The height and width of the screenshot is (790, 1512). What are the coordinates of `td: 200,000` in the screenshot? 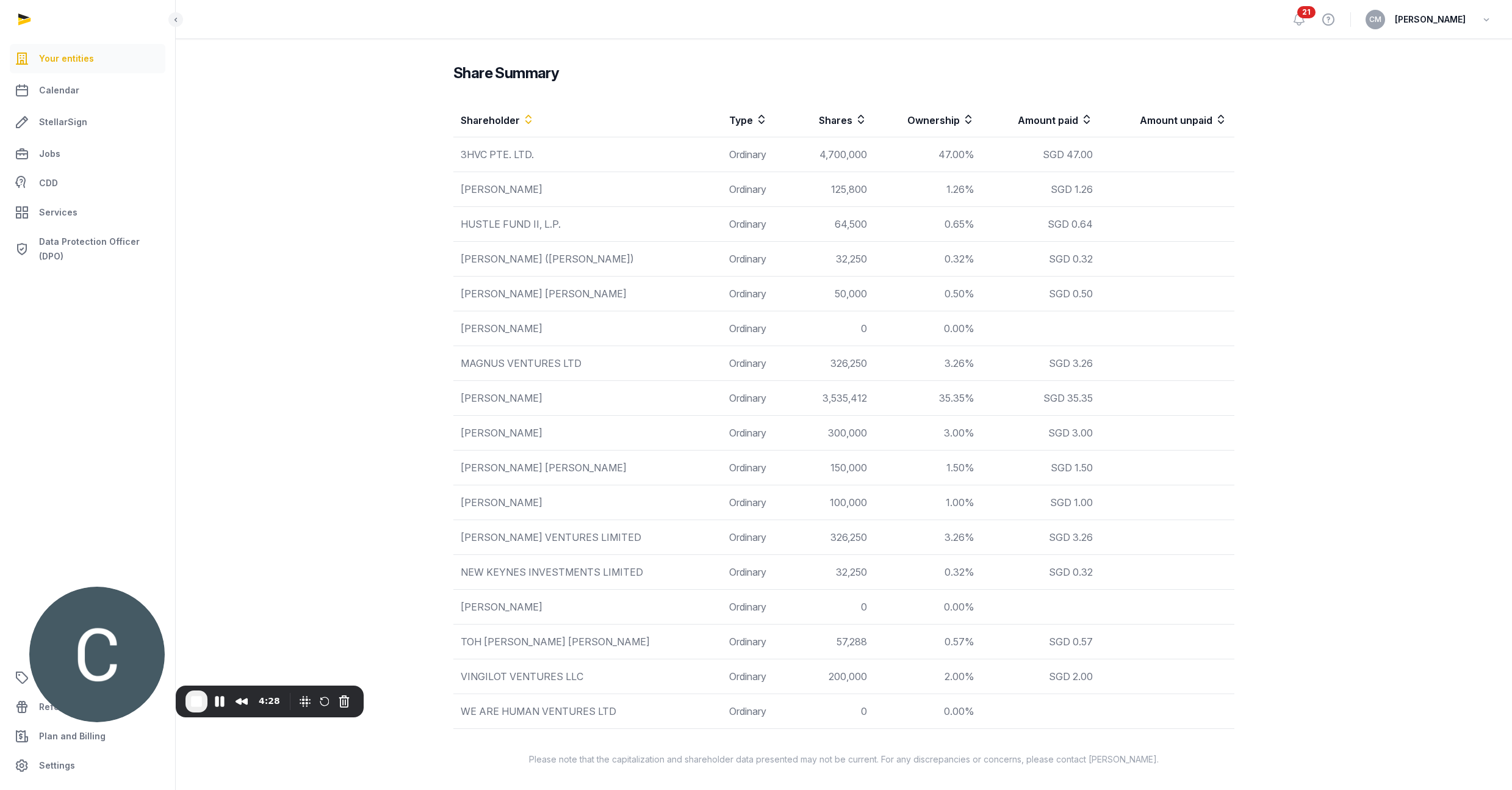 It's located at (832, 676).